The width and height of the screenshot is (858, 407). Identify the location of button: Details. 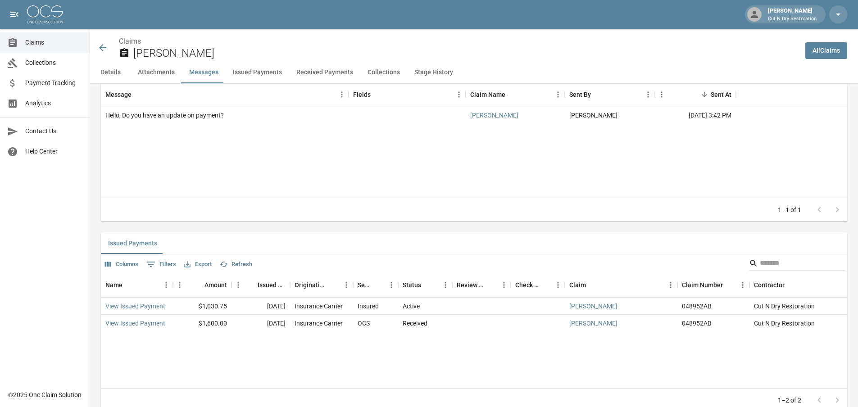
(110, 72).